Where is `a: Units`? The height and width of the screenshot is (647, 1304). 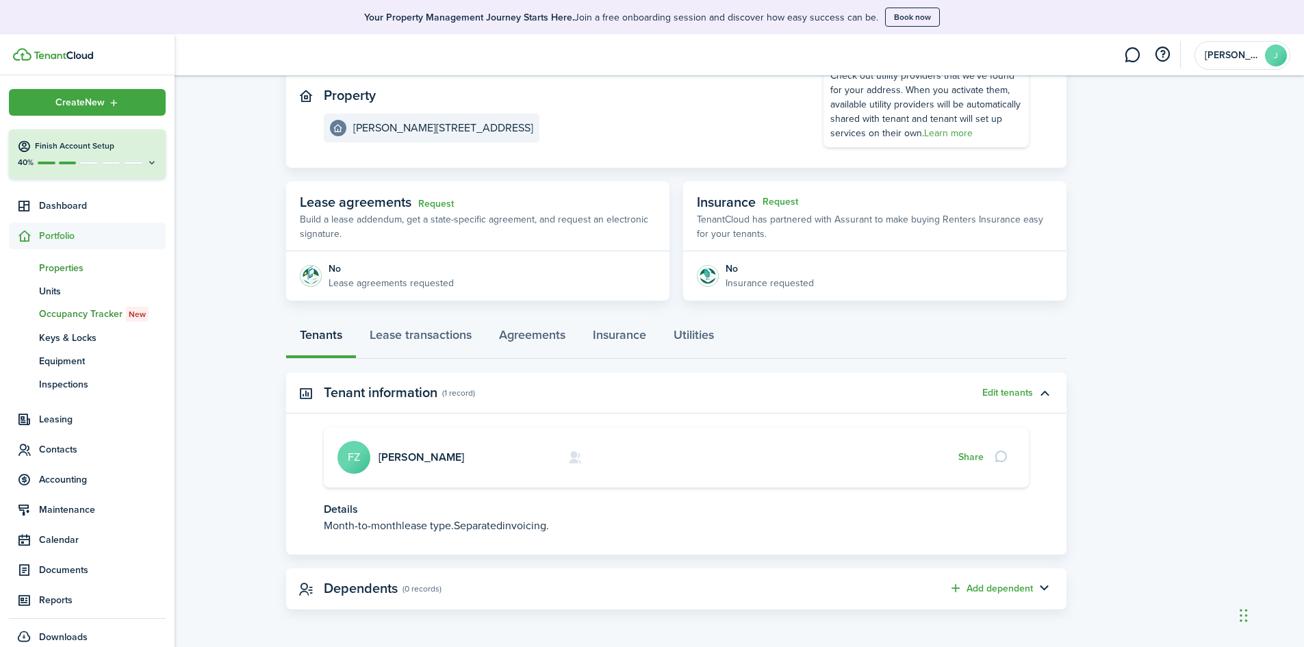 a: Units is located at coordinates (87, 291).